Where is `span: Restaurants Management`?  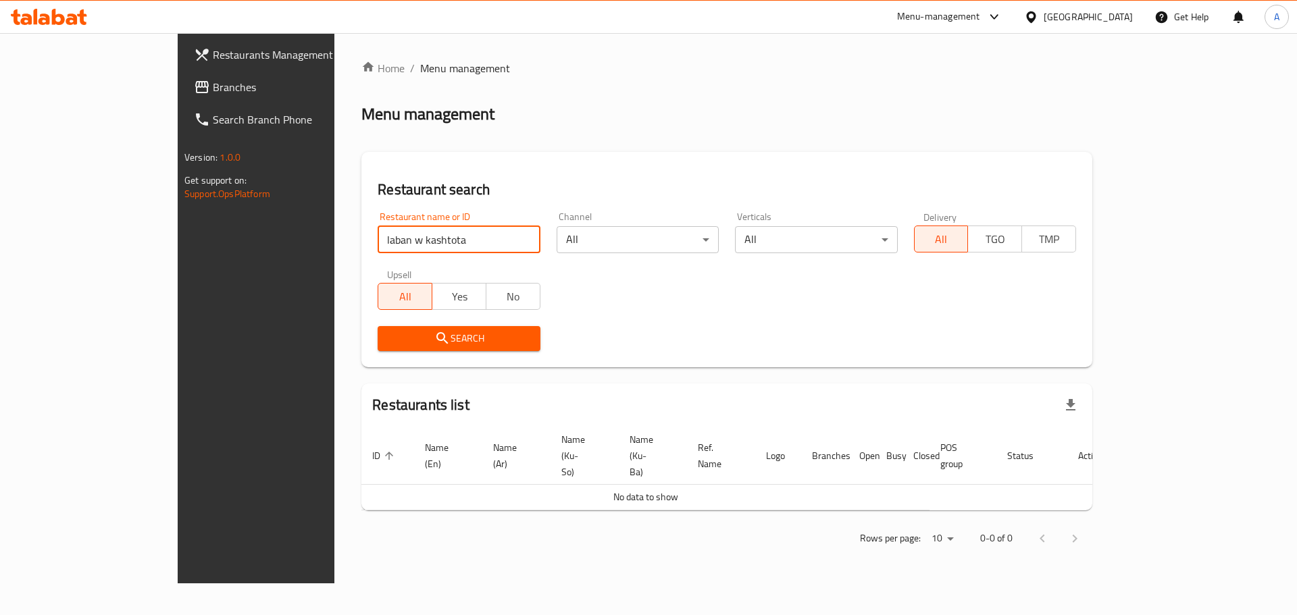
span: Restaurants Management is located at coordinates (298, 55).